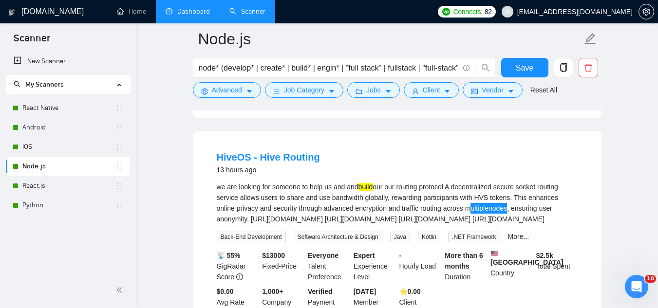  Describe the element at coordinates (432, 90) in the screenshot. I see `span: Client` at that location.